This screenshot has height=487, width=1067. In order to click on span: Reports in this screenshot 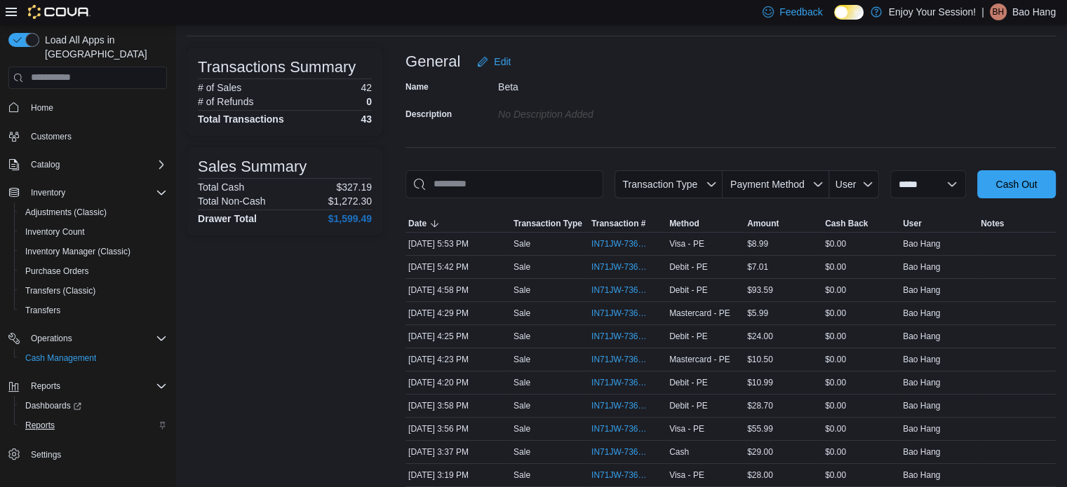, I will do `click(46, 386)`.